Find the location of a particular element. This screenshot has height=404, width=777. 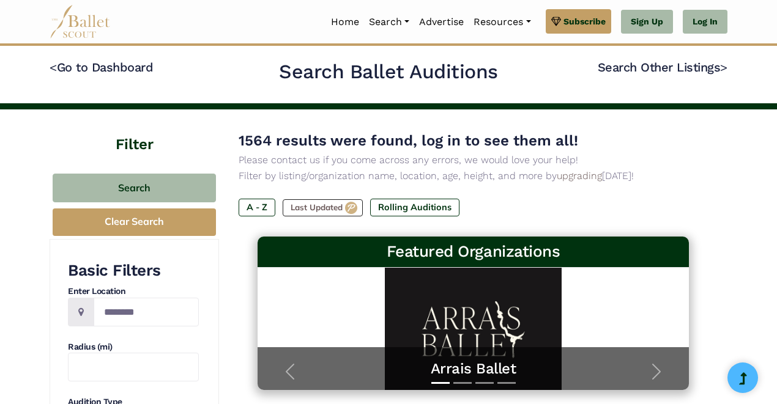

a: Advertise is located at coordinates (441, 22).